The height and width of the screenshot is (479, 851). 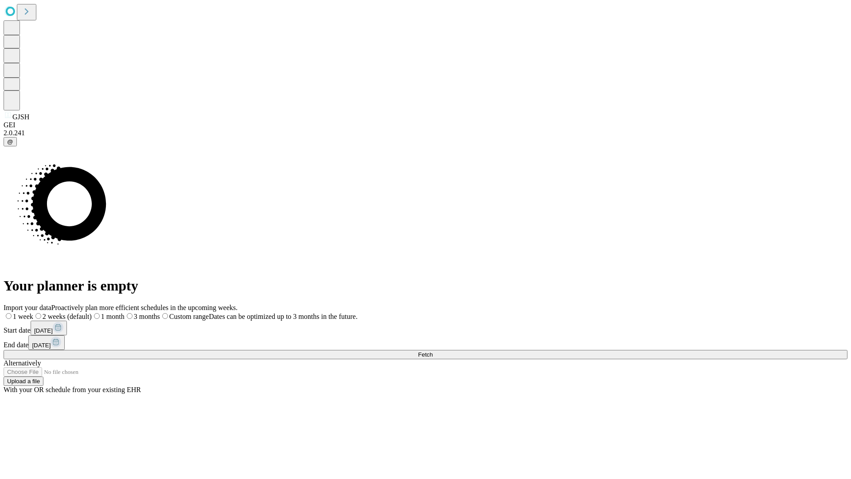 What do you see at coordinates (113, 316) in the screenshot?
I see `span: 1 month` at bounding box center [113, 316].